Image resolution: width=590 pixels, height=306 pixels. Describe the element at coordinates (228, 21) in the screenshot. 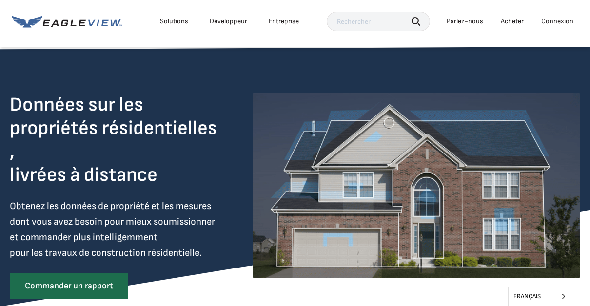

I see `a: Développeur` at that location.